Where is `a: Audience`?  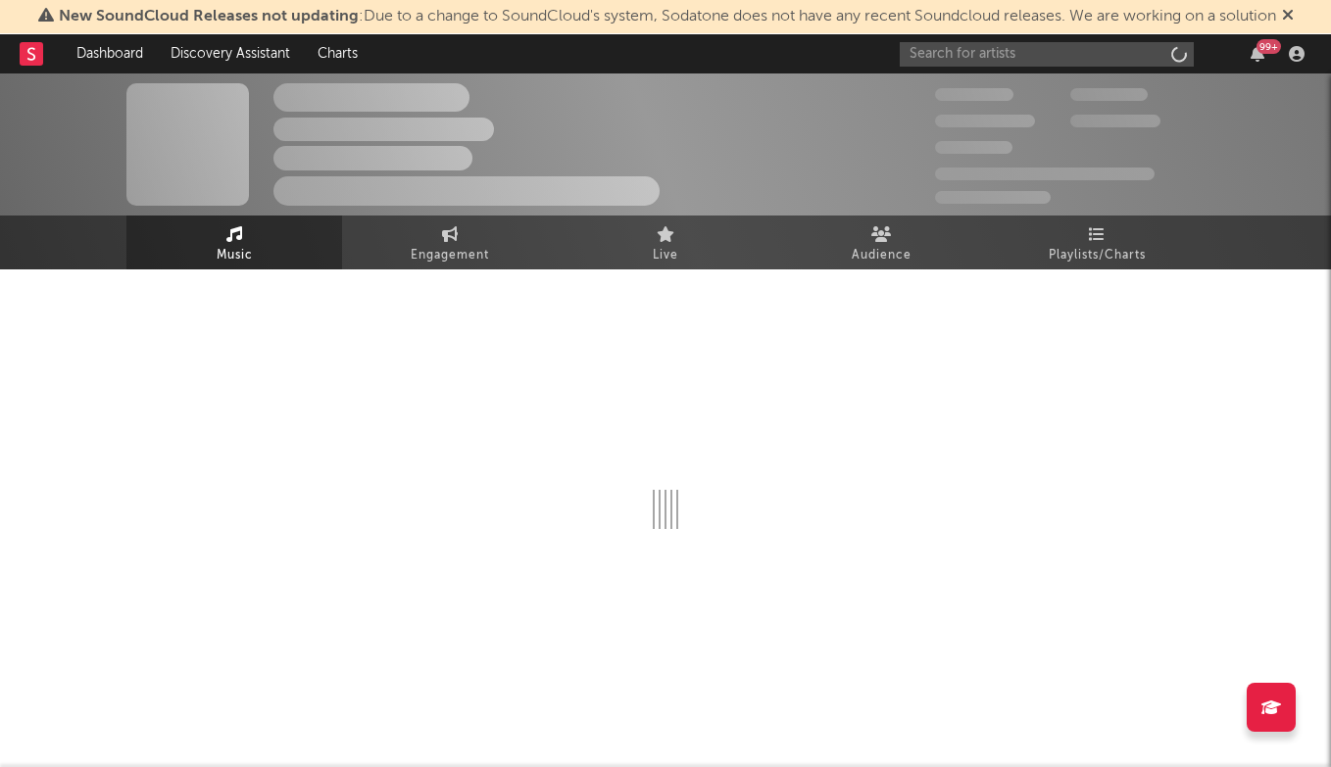 a: Audience is located at coordinates (881, 242).